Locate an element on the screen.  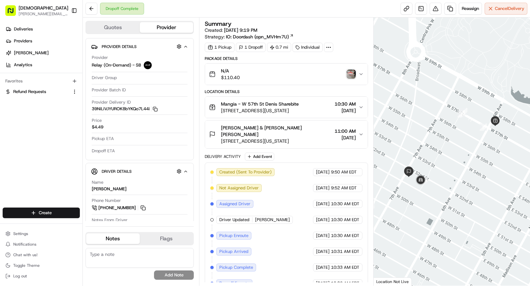
span: Toggle Theme is located at coordinates (26, 265).